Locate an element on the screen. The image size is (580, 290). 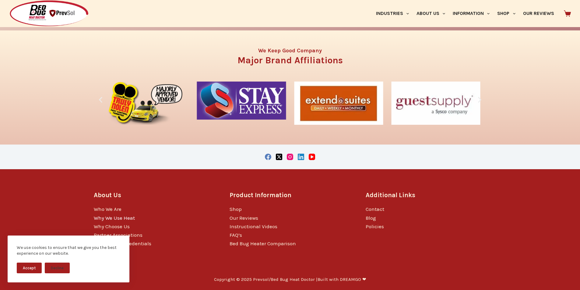
button: Accept is located at coordinates (29, 268).